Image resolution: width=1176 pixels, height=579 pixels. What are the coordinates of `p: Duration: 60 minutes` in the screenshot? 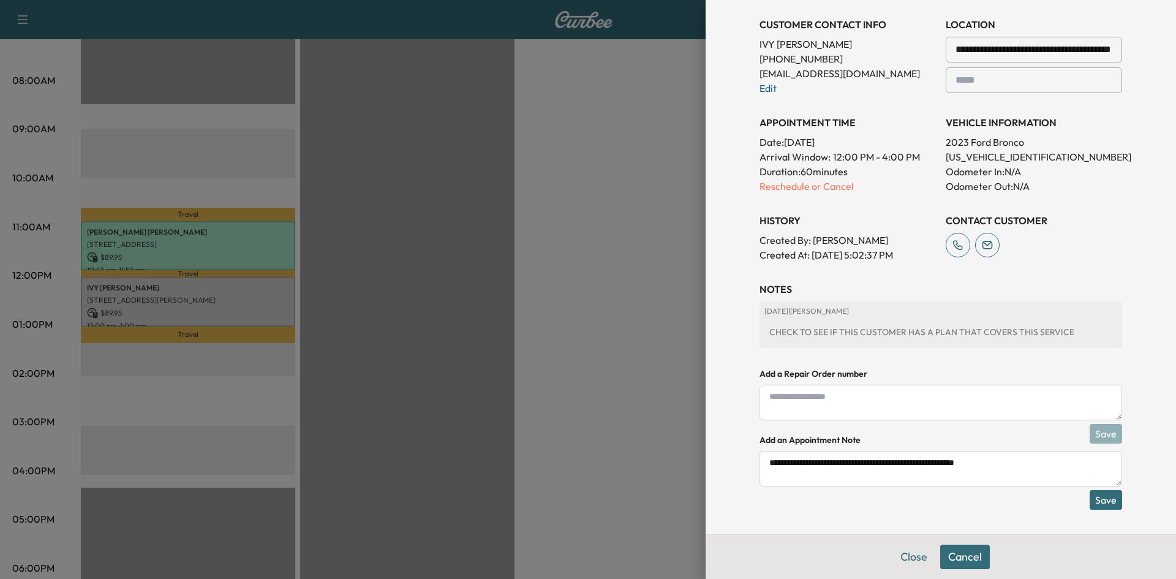 It's located at (848, 171).